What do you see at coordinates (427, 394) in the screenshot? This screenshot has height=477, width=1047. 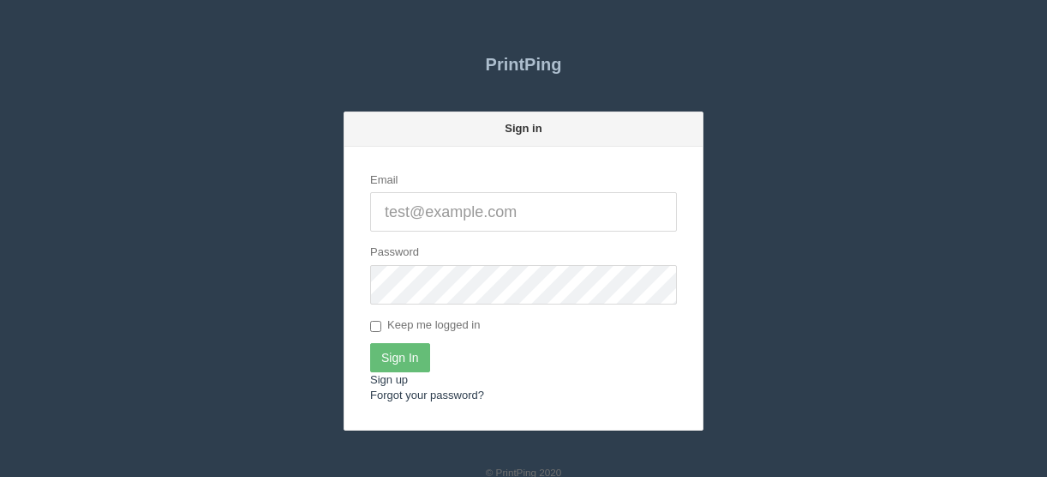 I see `a: Forgot your password?` at bounding box center [427, 394].